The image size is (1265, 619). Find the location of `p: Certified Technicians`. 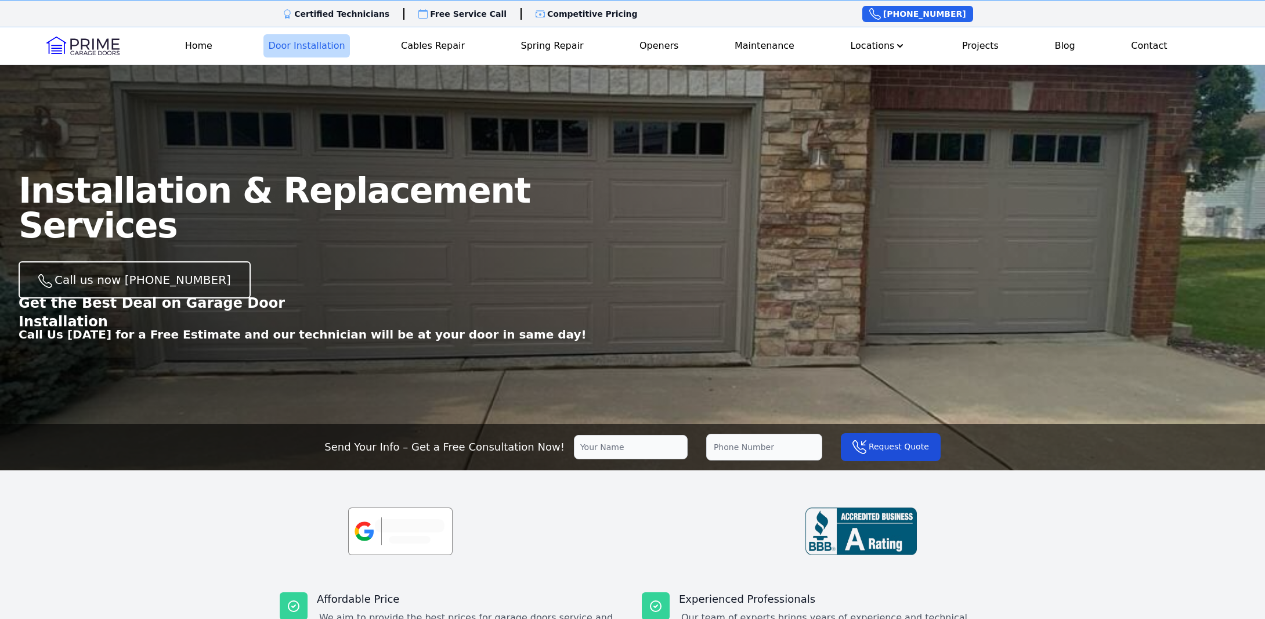

p: Certified Technicians is located at coordinates (342, 14).